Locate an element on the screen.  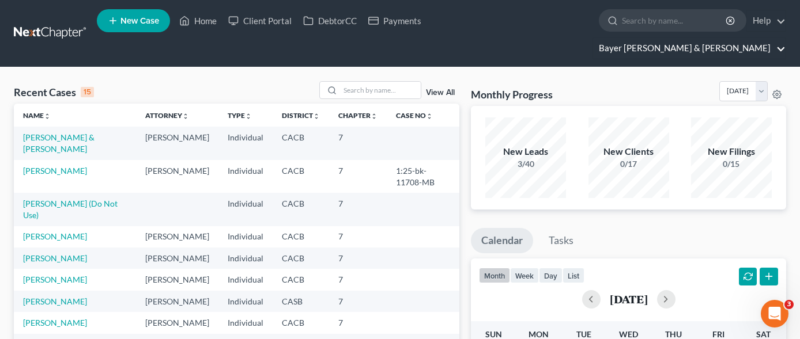
div: 0/17 is located at coordinates (629, 164).